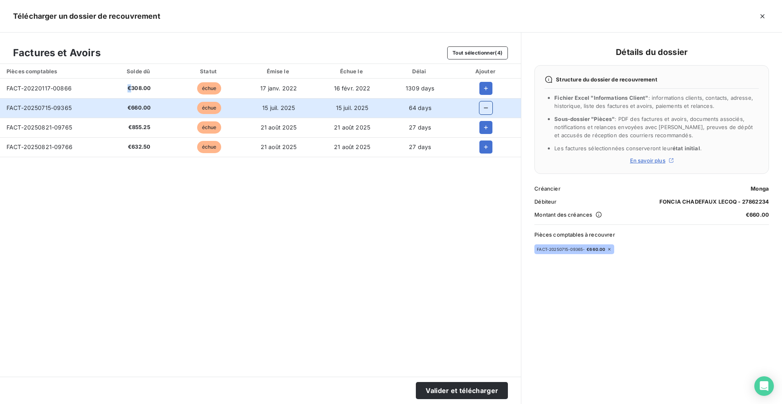 This screenshot has width=782, height=404. Describe the element at coordinates (601, 98) in the screenshot. I see `span: Fichier Excel "Informations Client"` at that location.